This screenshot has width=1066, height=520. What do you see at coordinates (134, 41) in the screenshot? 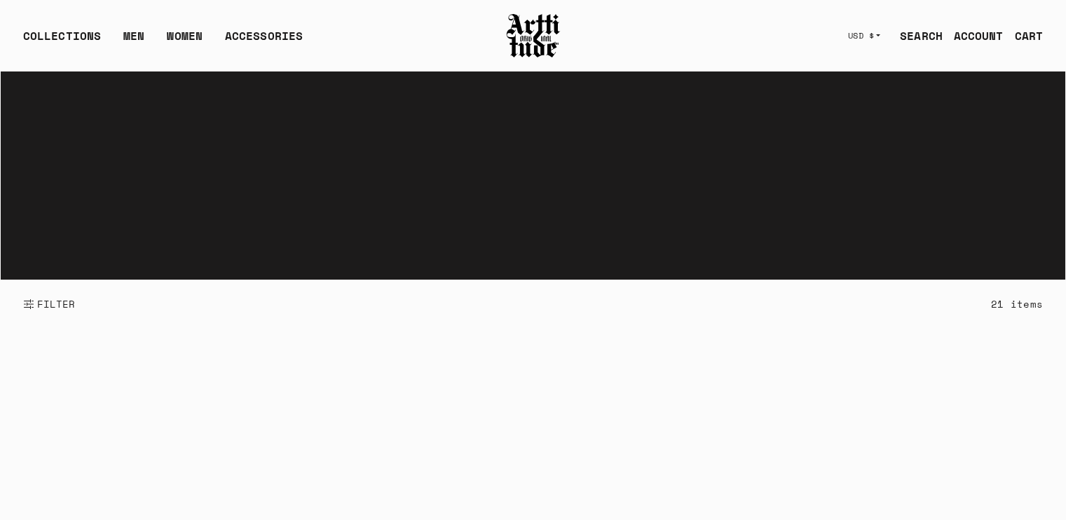
I see `a: MEN` at bounding box center [134, 41].